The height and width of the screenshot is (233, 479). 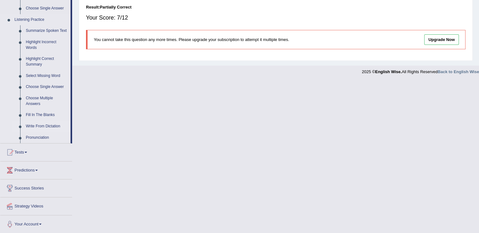 What do you see at coordinates (36, 205) in the screenshot?
I see `a: Strategy Videos` at bounding box center [36, 205].